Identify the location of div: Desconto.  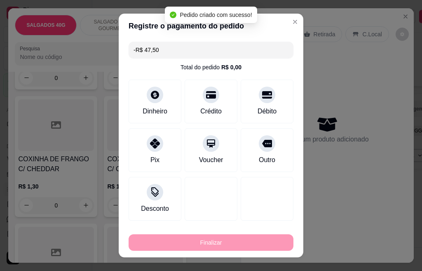
(155, 208).